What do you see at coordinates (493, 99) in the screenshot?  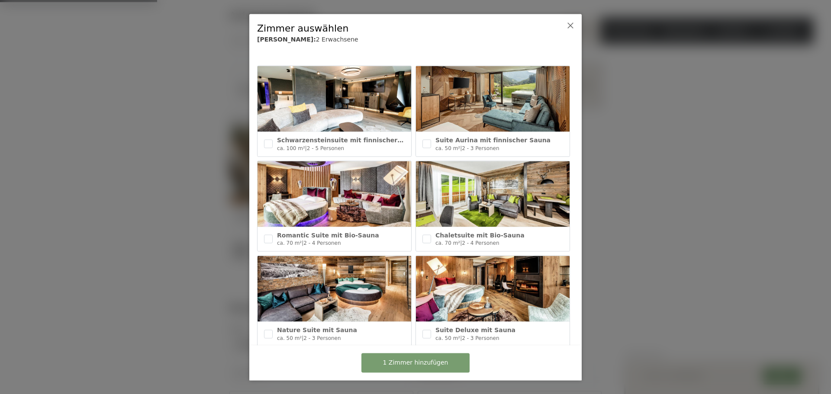 I see `img: Suite Aurina mit finnischer Sauna` at bounding box center [493, 99].